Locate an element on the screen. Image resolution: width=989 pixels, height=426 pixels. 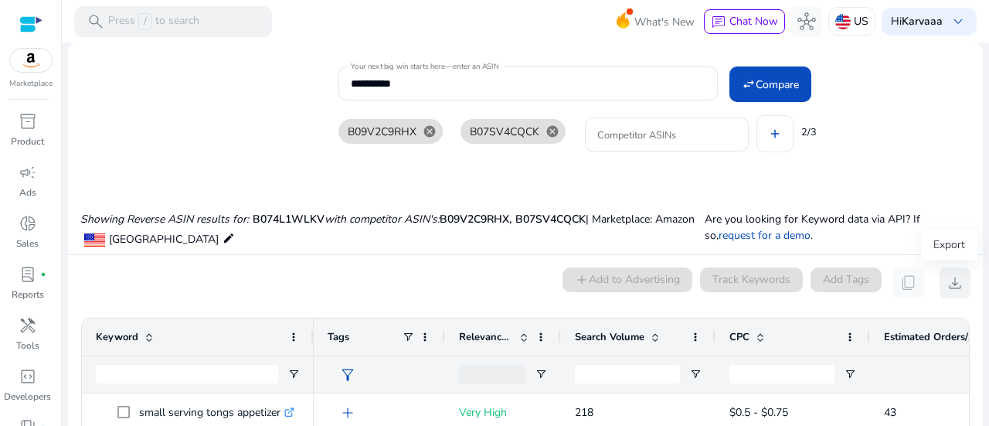
button: Compare is located at coordinates (770, 84).